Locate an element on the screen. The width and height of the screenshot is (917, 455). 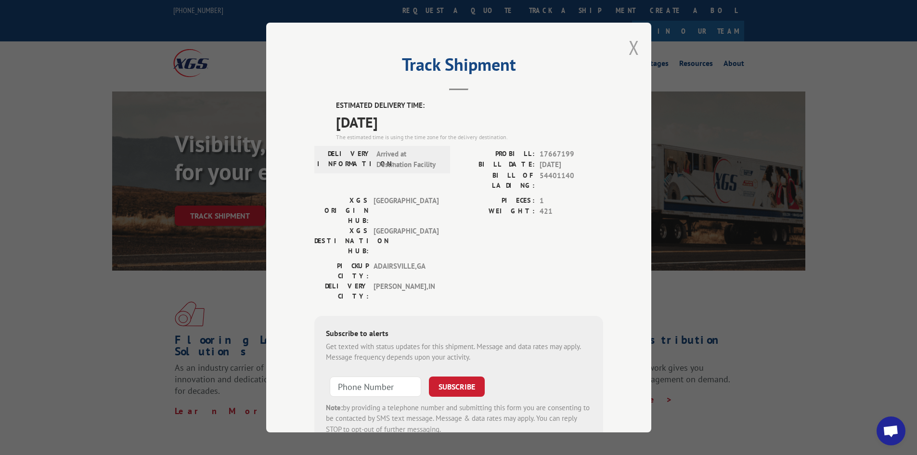
label: PIECES: is located at coordinates (497, 201).